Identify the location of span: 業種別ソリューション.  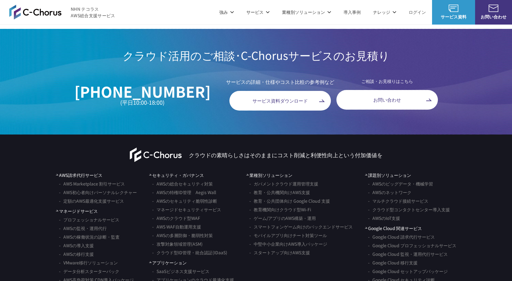
(269, 175).